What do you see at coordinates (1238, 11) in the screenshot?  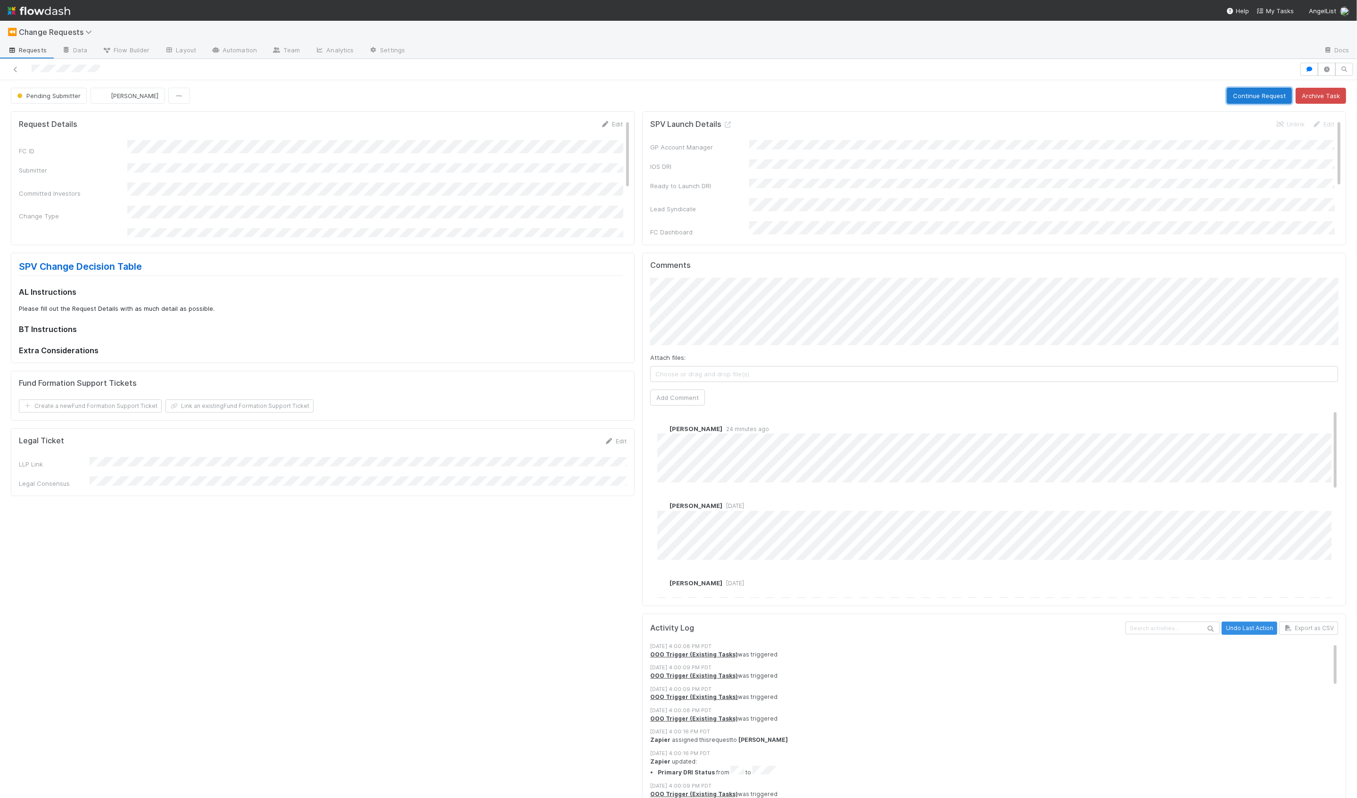 I see `div: Help` at bounding box center [1238, 11].